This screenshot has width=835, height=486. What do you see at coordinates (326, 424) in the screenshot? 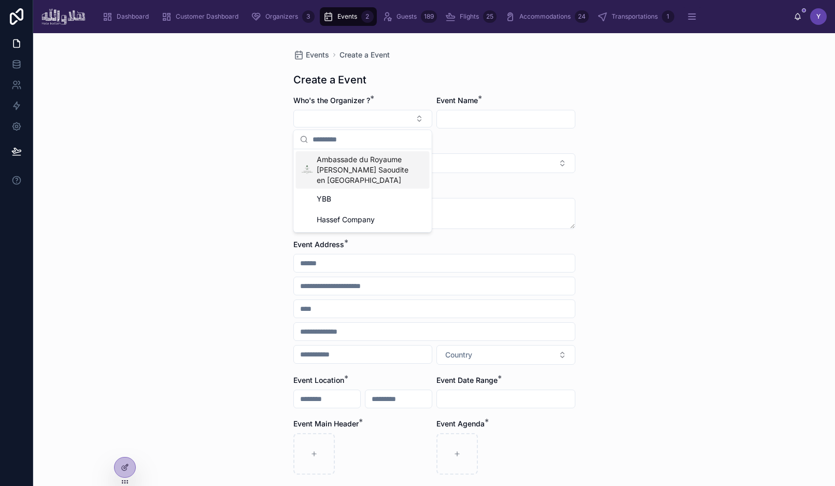
I see `span: Event Main Header` at bounding box center [326, 424].